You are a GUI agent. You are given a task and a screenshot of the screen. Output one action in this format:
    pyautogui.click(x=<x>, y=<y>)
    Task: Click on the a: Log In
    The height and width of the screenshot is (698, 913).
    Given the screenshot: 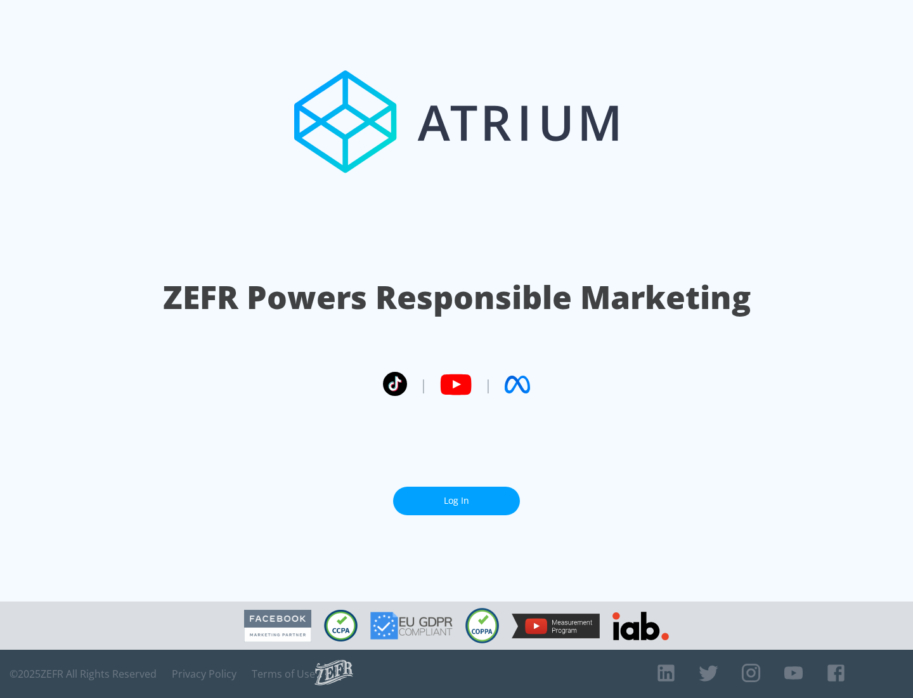 What is the action you would take?
    pyautogui.click(x=457, y=500)
    